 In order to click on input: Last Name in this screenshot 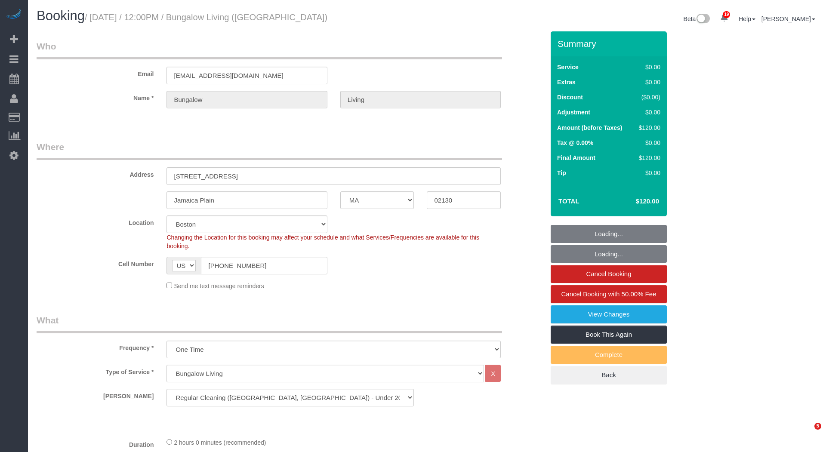, I will do `click(420, 99)`.